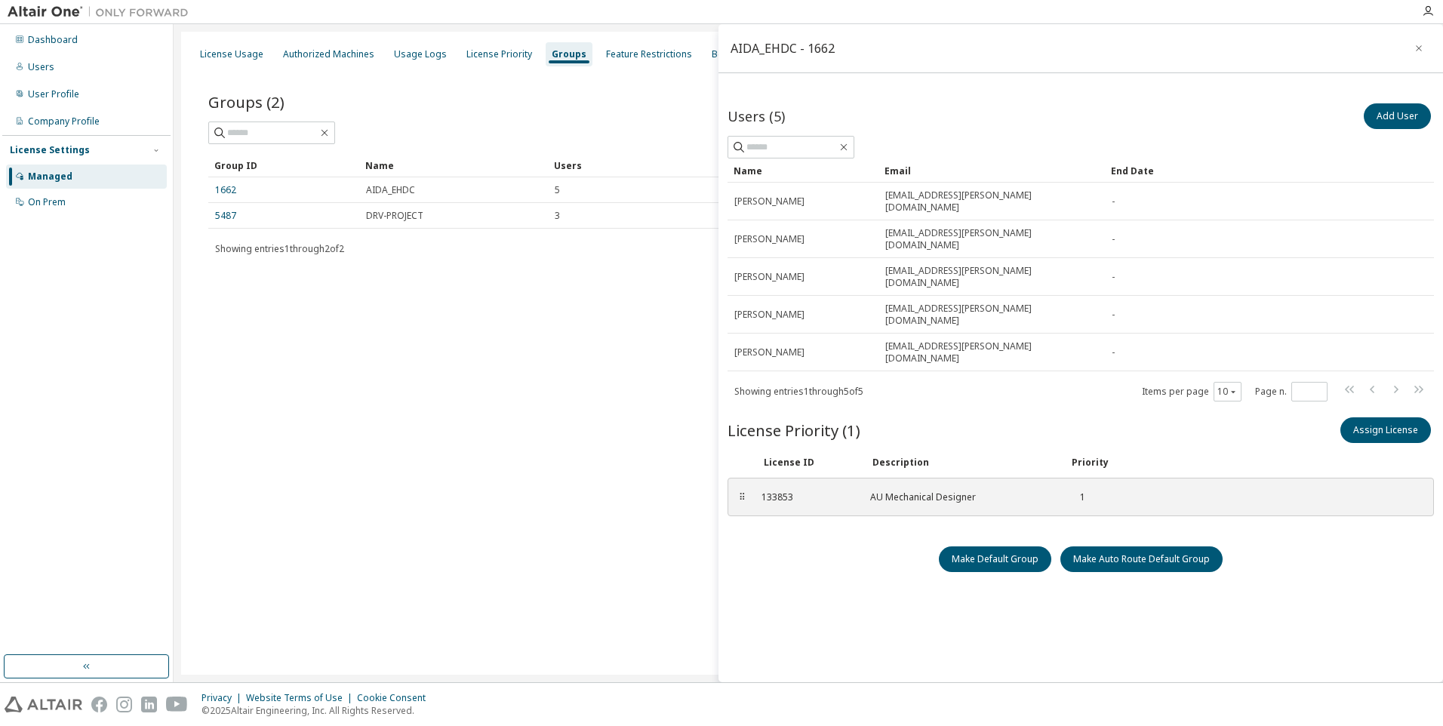 This screenshot has height=726, width=1443. Describe the element at coordinates (807, 497) in the screenshot. I see `div: 133853` at that location.